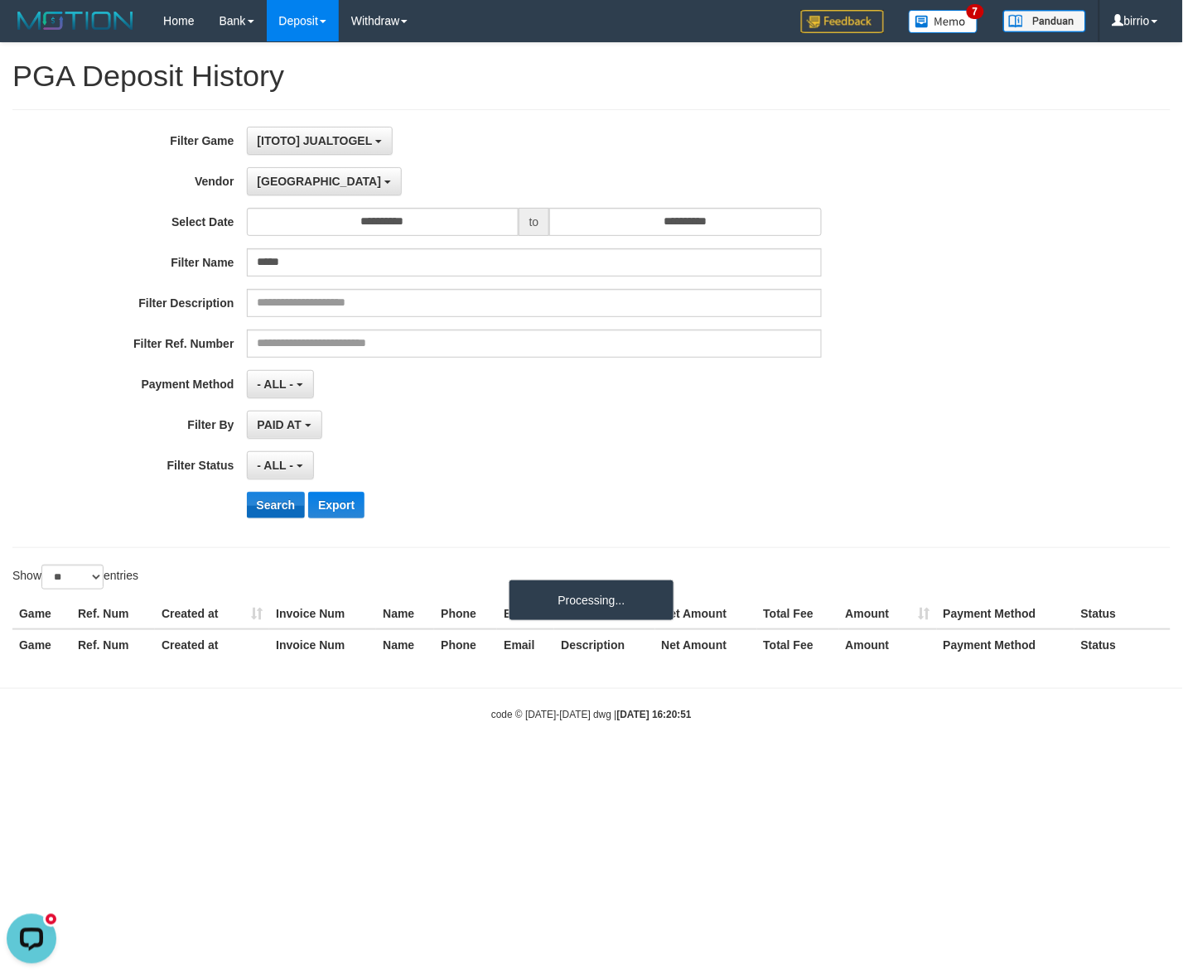 The image size is (1183, 977). What do you see at coordinates (75, 21) in the screenshot?
I see `img: MOTION_logo.png` at bounding box center [75, 21].